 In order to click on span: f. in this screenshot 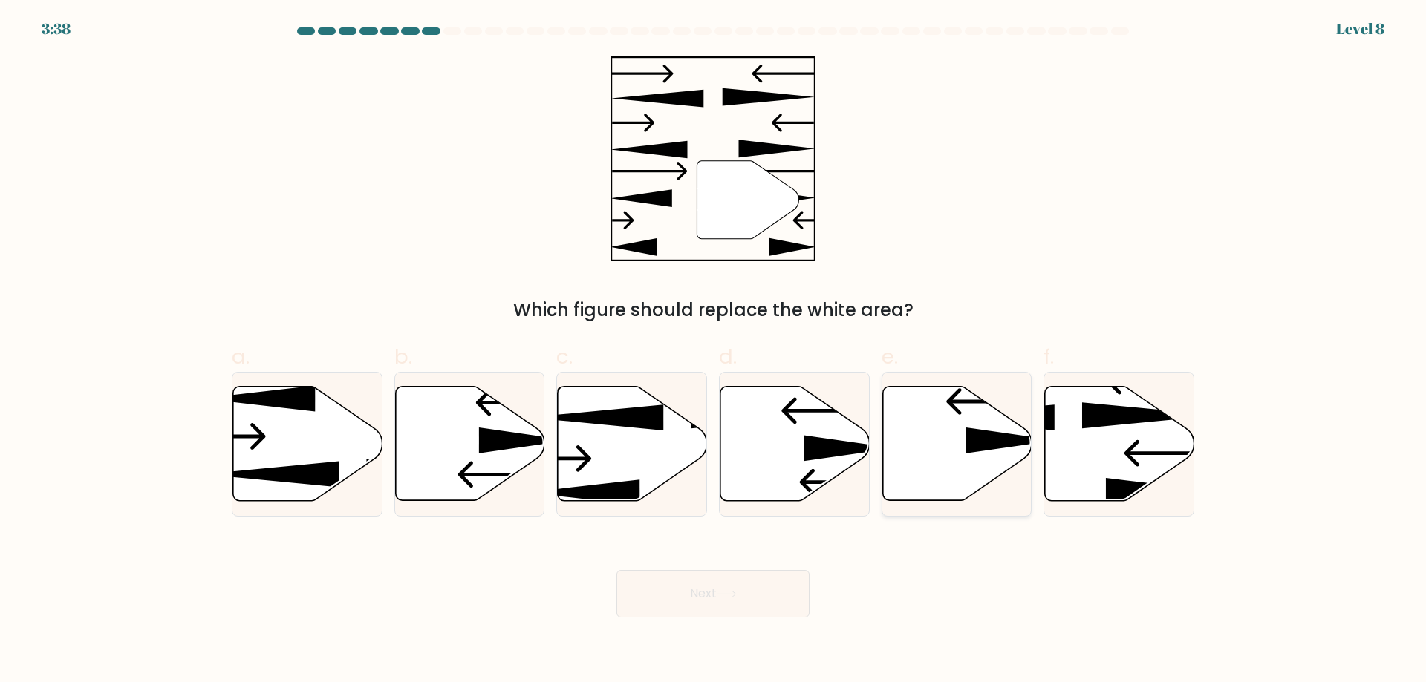, I will do `click(1048, 356)`.